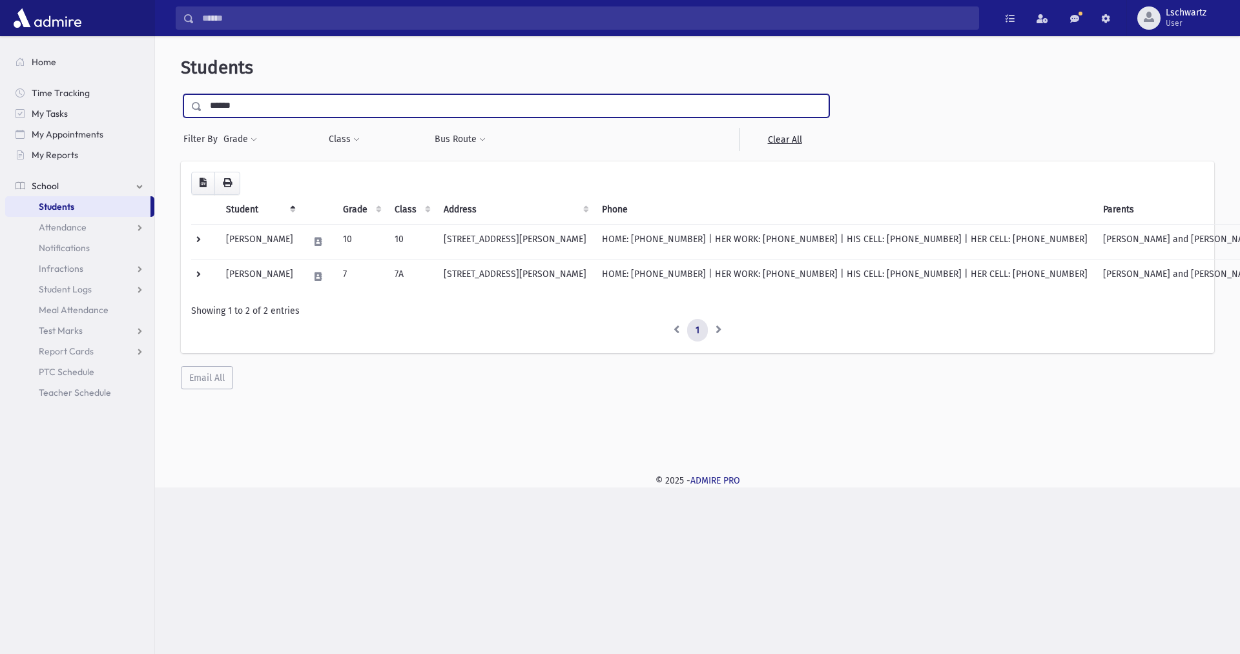 This screenshot has width=1240, height=654. What do you see at coordinates (79, 186) in the screenshot?
I see `a: School` at bounding box center [79, 186].